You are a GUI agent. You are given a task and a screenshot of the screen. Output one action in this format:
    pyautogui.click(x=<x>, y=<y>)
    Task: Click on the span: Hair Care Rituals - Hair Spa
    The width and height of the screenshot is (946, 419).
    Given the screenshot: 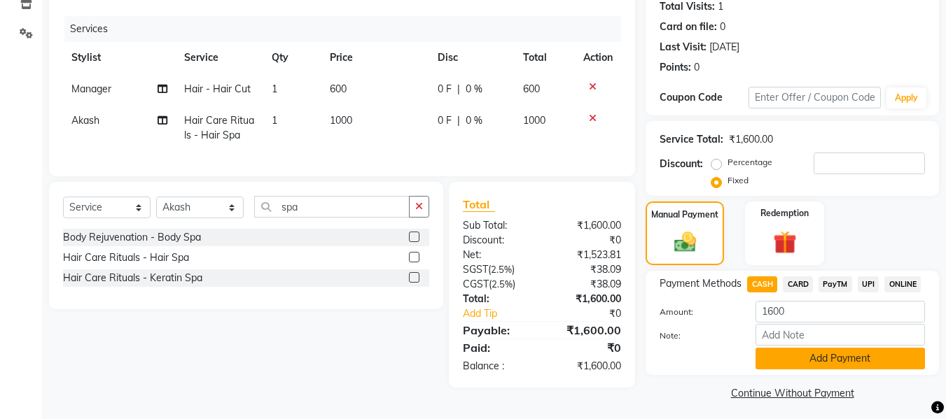 What is the action you would take?
    pyautogui.click(x=219, y=127)
    